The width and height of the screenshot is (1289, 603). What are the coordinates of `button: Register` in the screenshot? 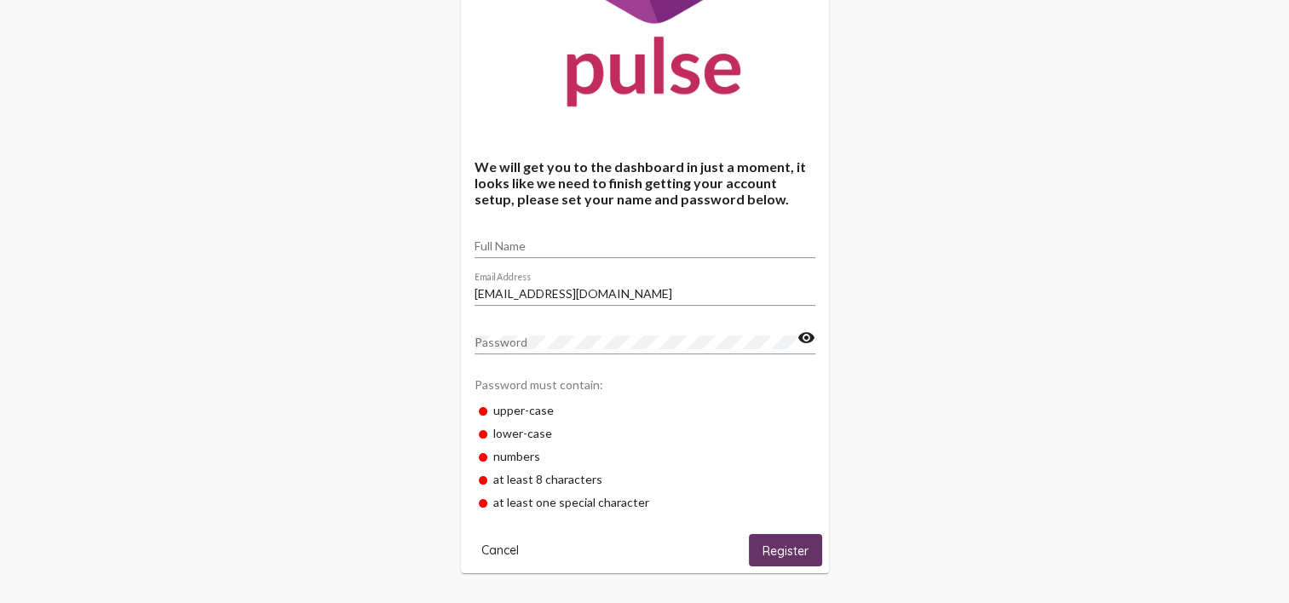 It's located at (786, 550).